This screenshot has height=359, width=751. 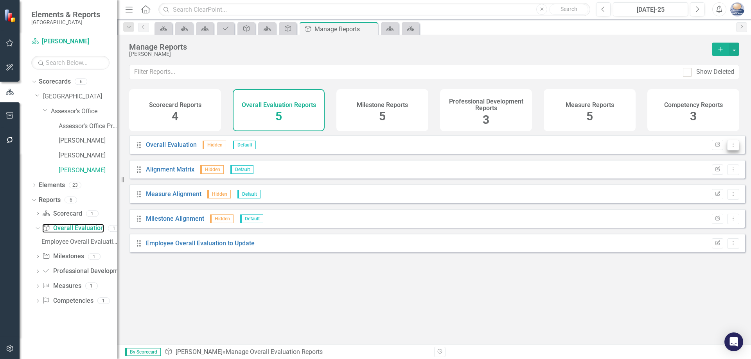 I want to click on span: Elements & Reports, so click(x=66, y=14).